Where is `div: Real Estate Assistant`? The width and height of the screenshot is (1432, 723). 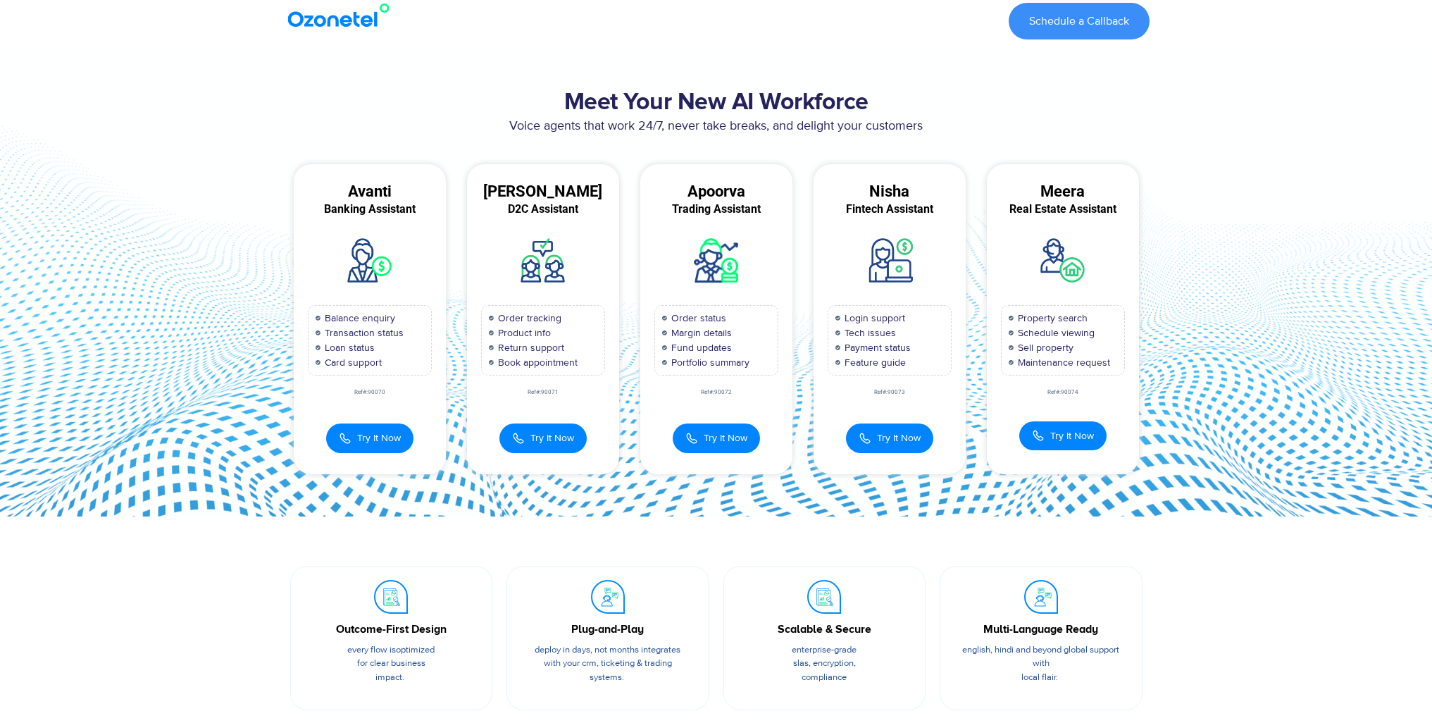
div: Real Estate Assistant is located at coordinates (1063, 209).